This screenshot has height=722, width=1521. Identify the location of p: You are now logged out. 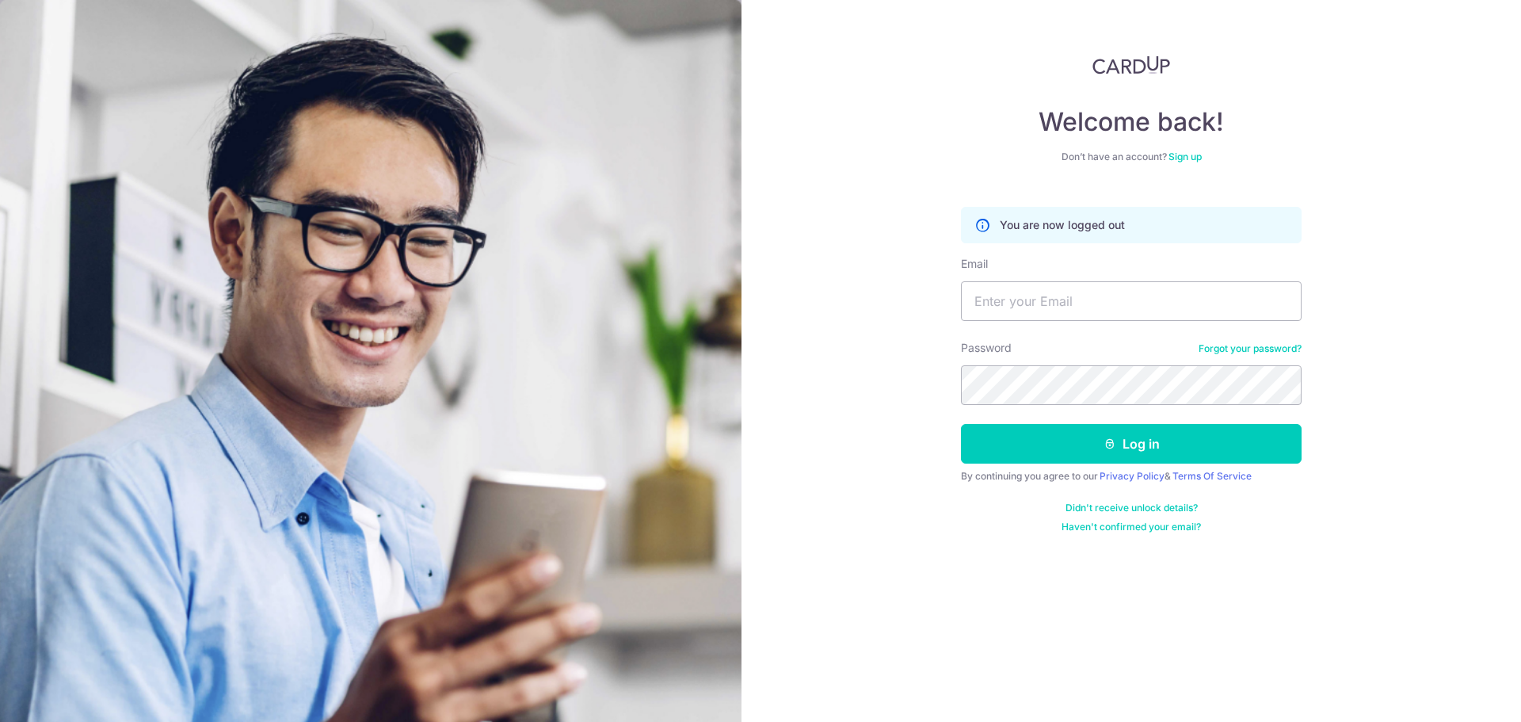
(1062, 225).